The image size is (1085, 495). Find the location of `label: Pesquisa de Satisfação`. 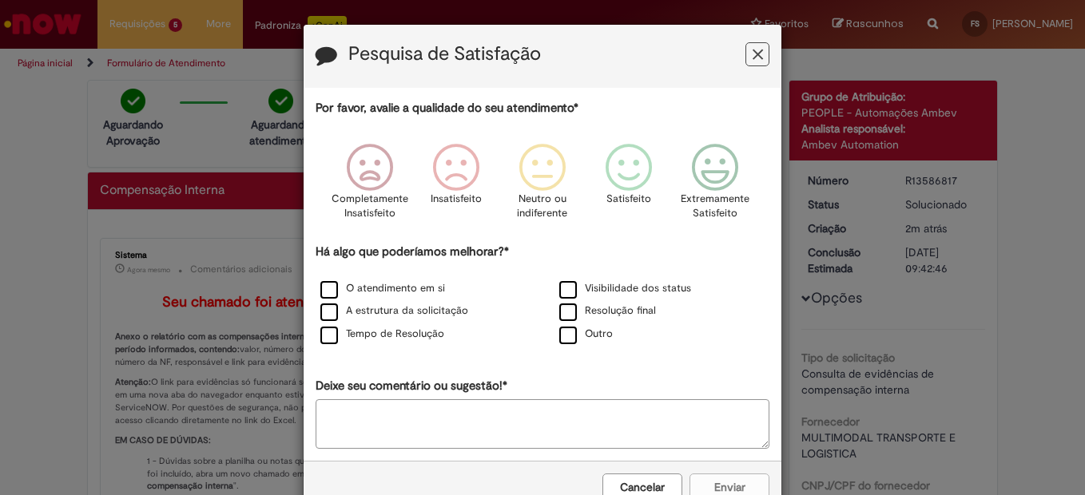

label: Pesquisa de Satisfação is located at coordinates (444, 54).